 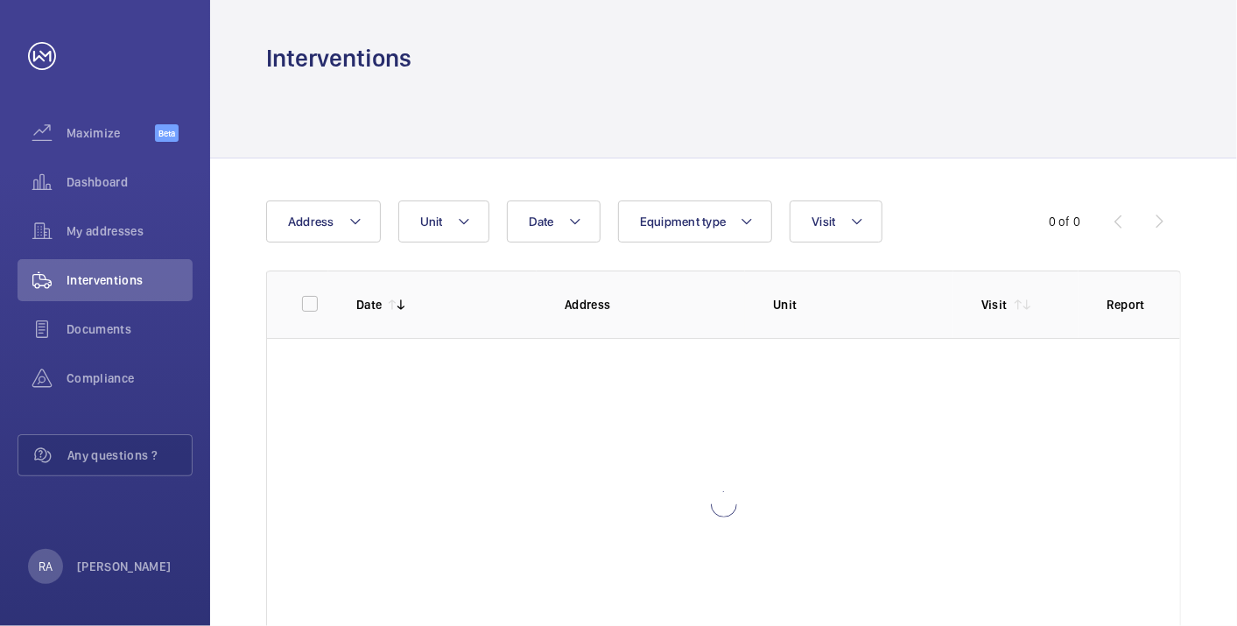 I want to click on span: Documents, so click(x=130, y=329).